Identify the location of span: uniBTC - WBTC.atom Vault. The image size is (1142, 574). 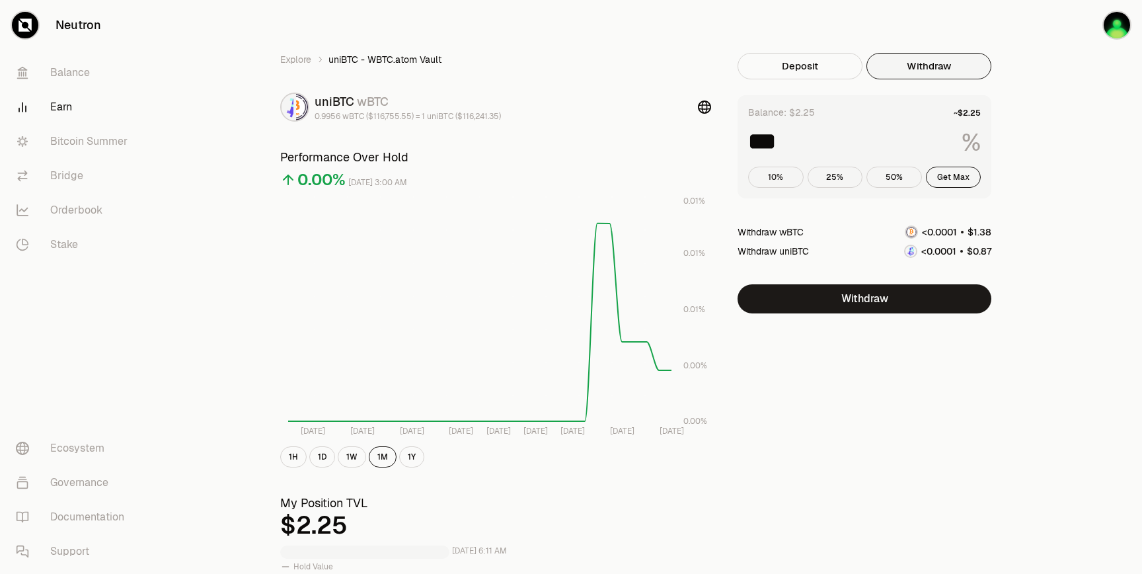
(385, 60).